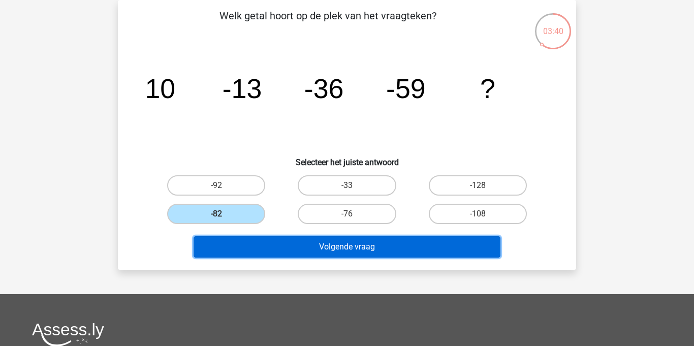 This screenshot has height=346, width=694. What do you see at coordinates (216, 186) in the screenshot?
I see `label: -92` at bounding box center [216, 186].